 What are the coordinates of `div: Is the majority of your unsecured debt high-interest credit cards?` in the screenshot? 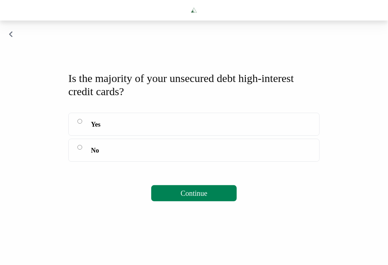 It's located at (194, 85).